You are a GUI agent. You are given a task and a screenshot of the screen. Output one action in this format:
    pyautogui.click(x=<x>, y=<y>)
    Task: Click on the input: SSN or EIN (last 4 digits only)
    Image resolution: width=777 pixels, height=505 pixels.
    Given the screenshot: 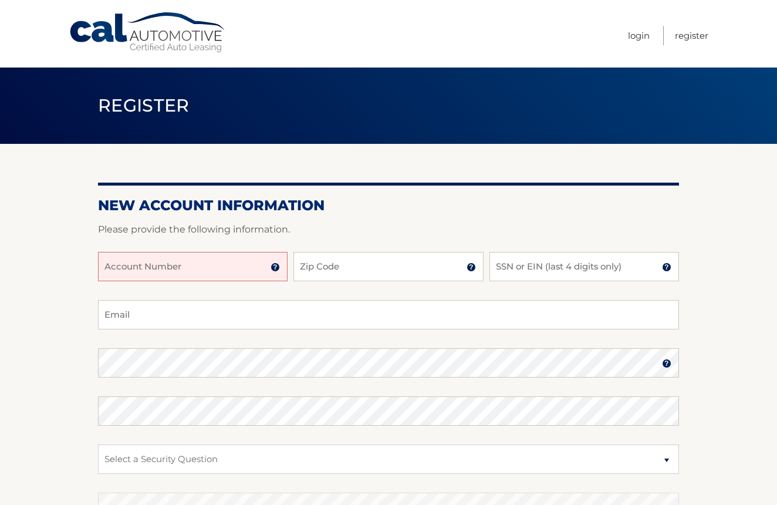 What is the action you would take?
    pyautogui.click(x=584, y=266)
    